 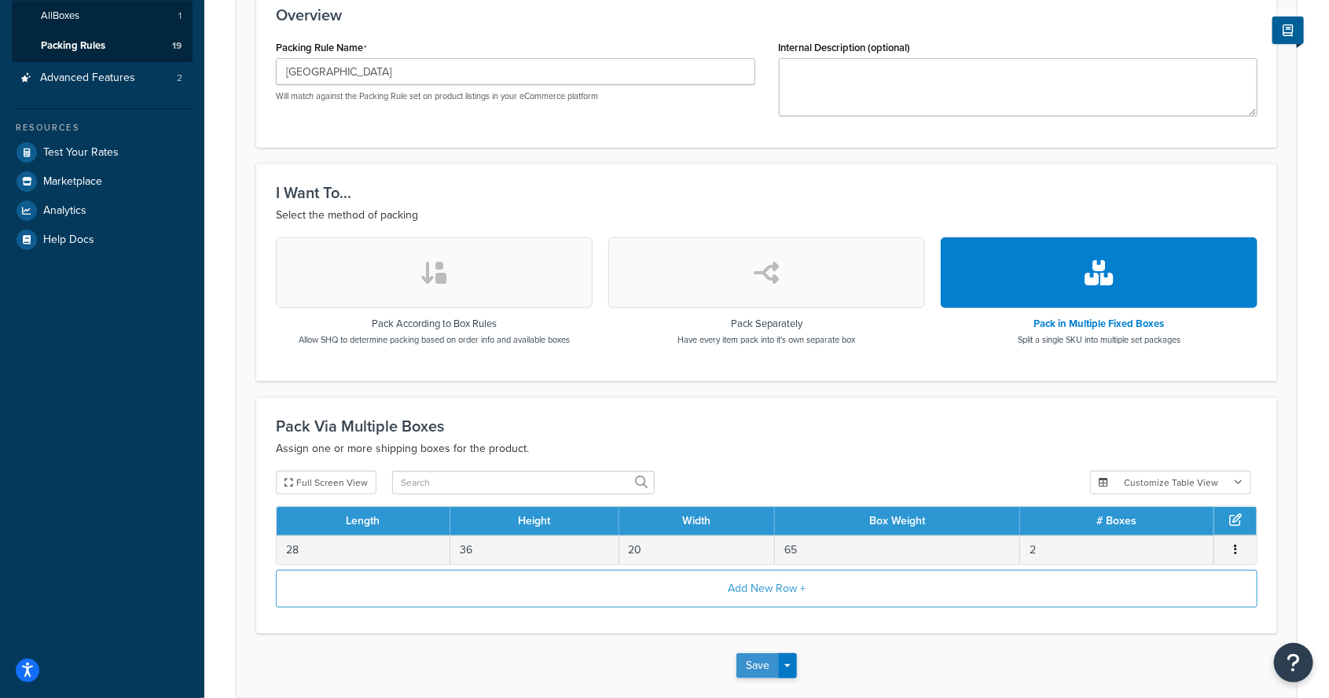 What do you see at coordinates (767, 324) in the screenshot?
I see `h3: Pack Separately` at bounding box center [767, 324].